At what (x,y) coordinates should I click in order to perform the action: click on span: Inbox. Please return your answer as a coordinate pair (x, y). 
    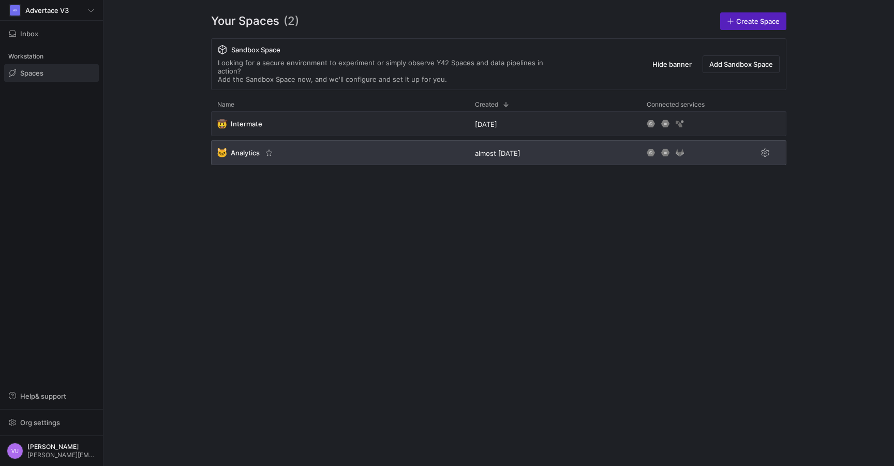
    Looking at the image, I should click on (29, 34).